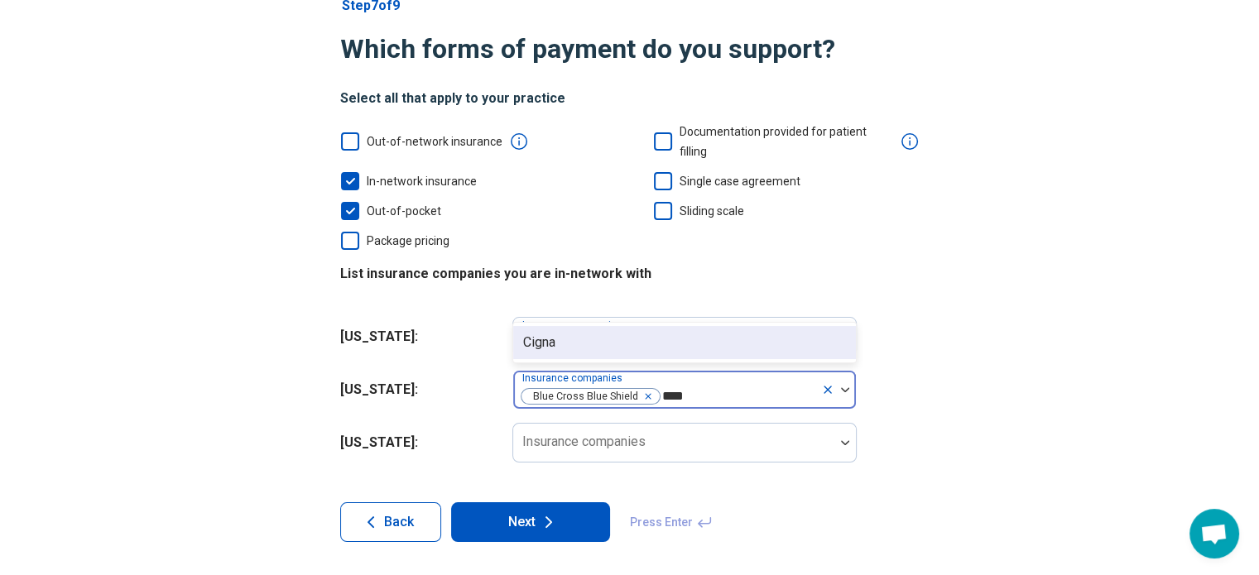 This screenshot has width=1259, height=575. Describe the element at coordinates (404, 211) in the screenshot. I see `span: Out-of-pocket` at that location.